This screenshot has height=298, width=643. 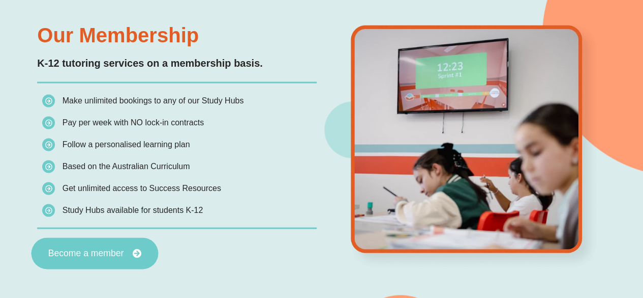 What do you see at coordinates (133, 122) in the screenshot?
I see `span: Pay per week with NO lock-in contracts` at bounding box center [133, 122].